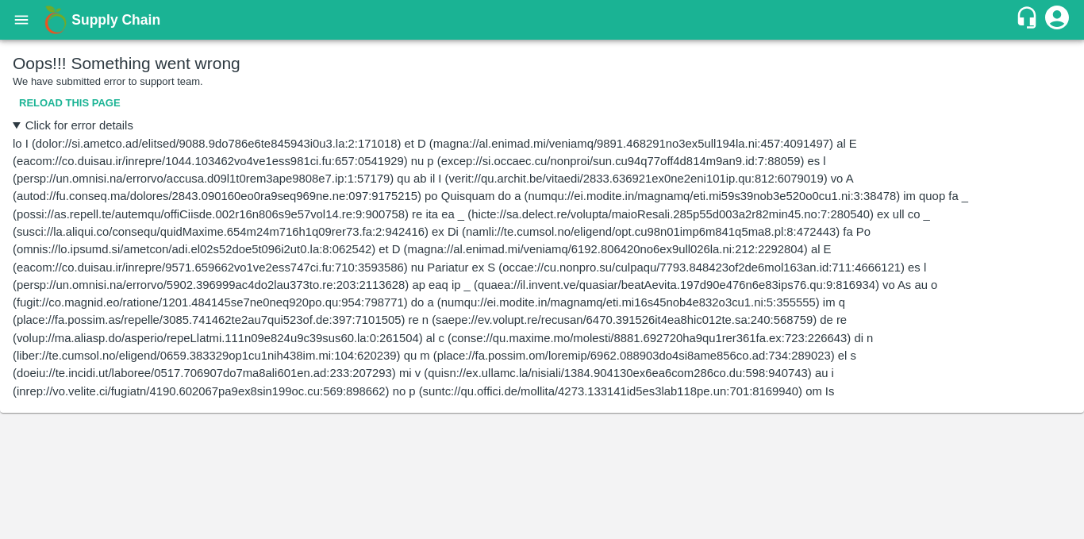 The width and height of the screenshot is (1084, 539). What do you see at coordinates (21, 20) in the screenshot?
I see `button: open drawer` at bounding box center [21, 20].